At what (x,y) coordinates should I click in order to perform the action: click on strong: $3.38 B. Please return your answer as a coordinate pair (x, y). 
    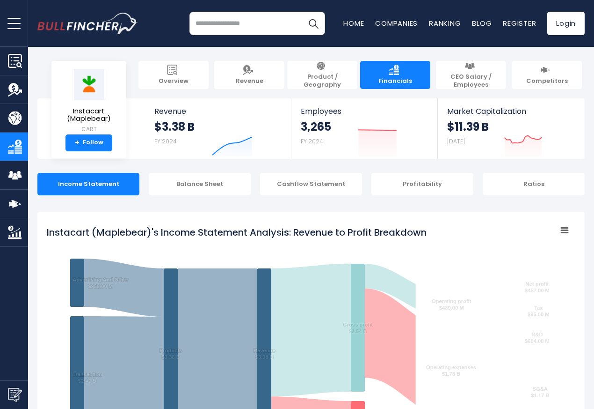
    Looking at the image, I should click on (175, 126).